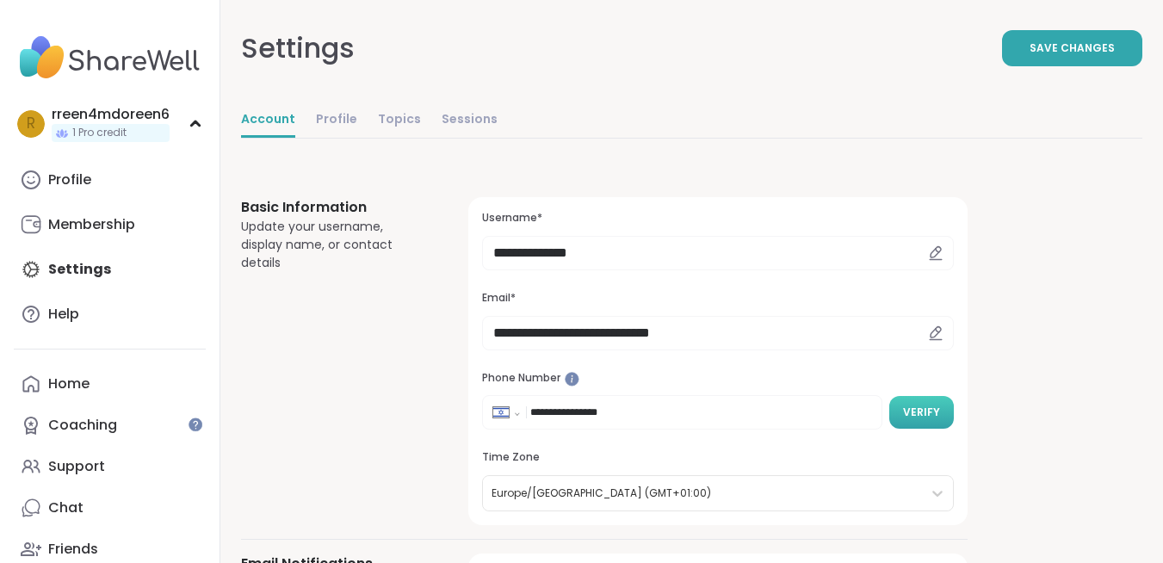 The image size is (1163, 563). I want to click on a: Home, so click(109, 384).